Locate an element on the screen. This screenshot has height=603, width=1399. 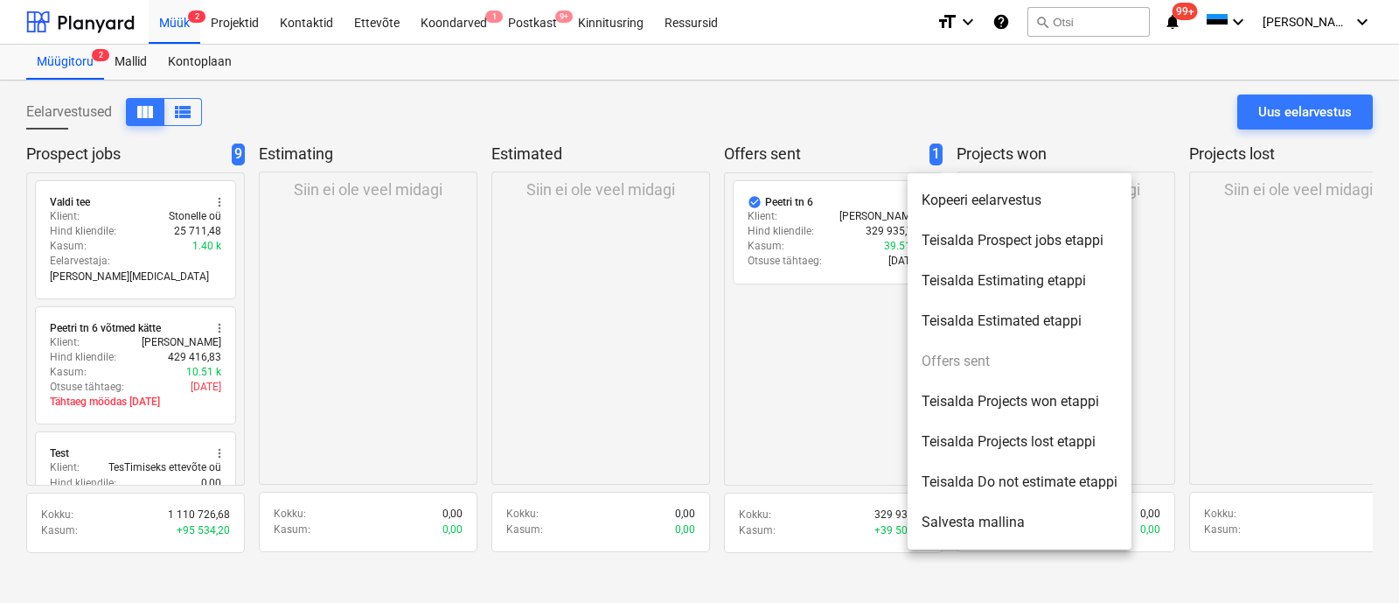
li: Teisalda Do not estimate etappi is located at coordinates (1020, 482).